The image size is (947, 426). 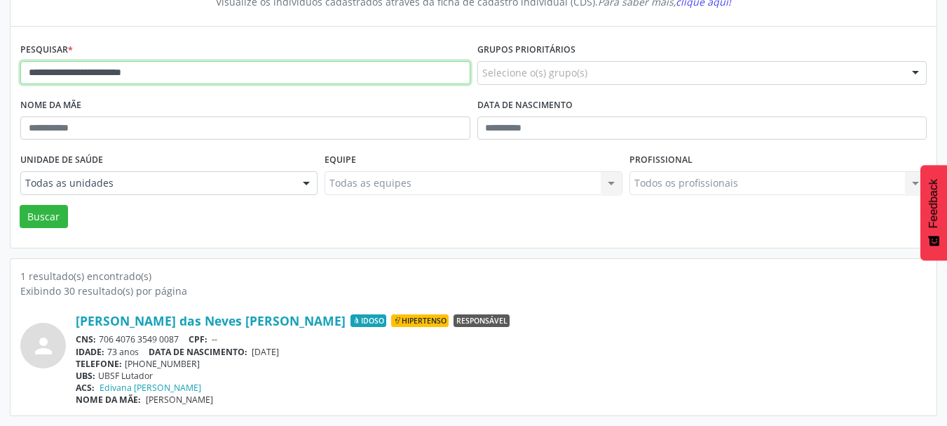 I want to click on span: Responsável, so click(x=482, y=320).